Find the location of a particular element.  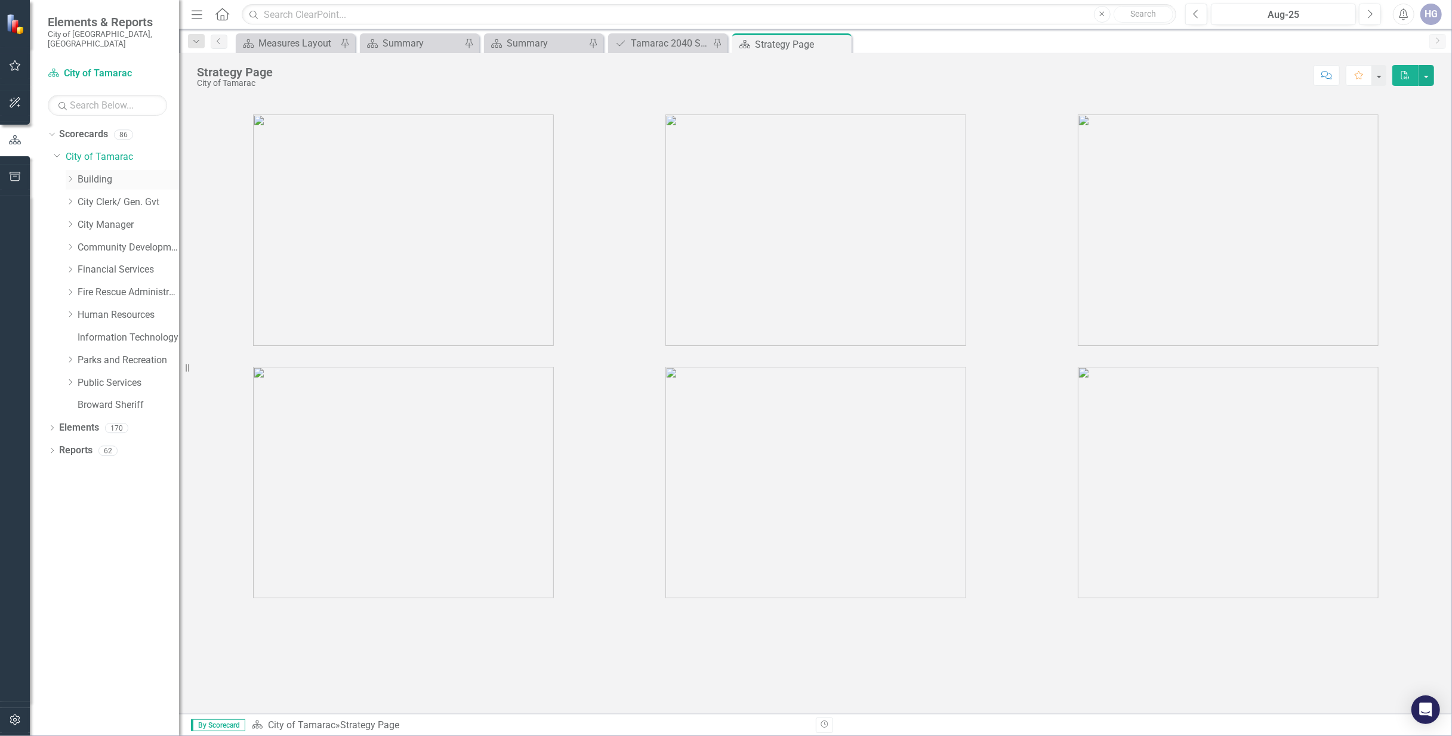

a: Reports is located at coordinates (76, 451).